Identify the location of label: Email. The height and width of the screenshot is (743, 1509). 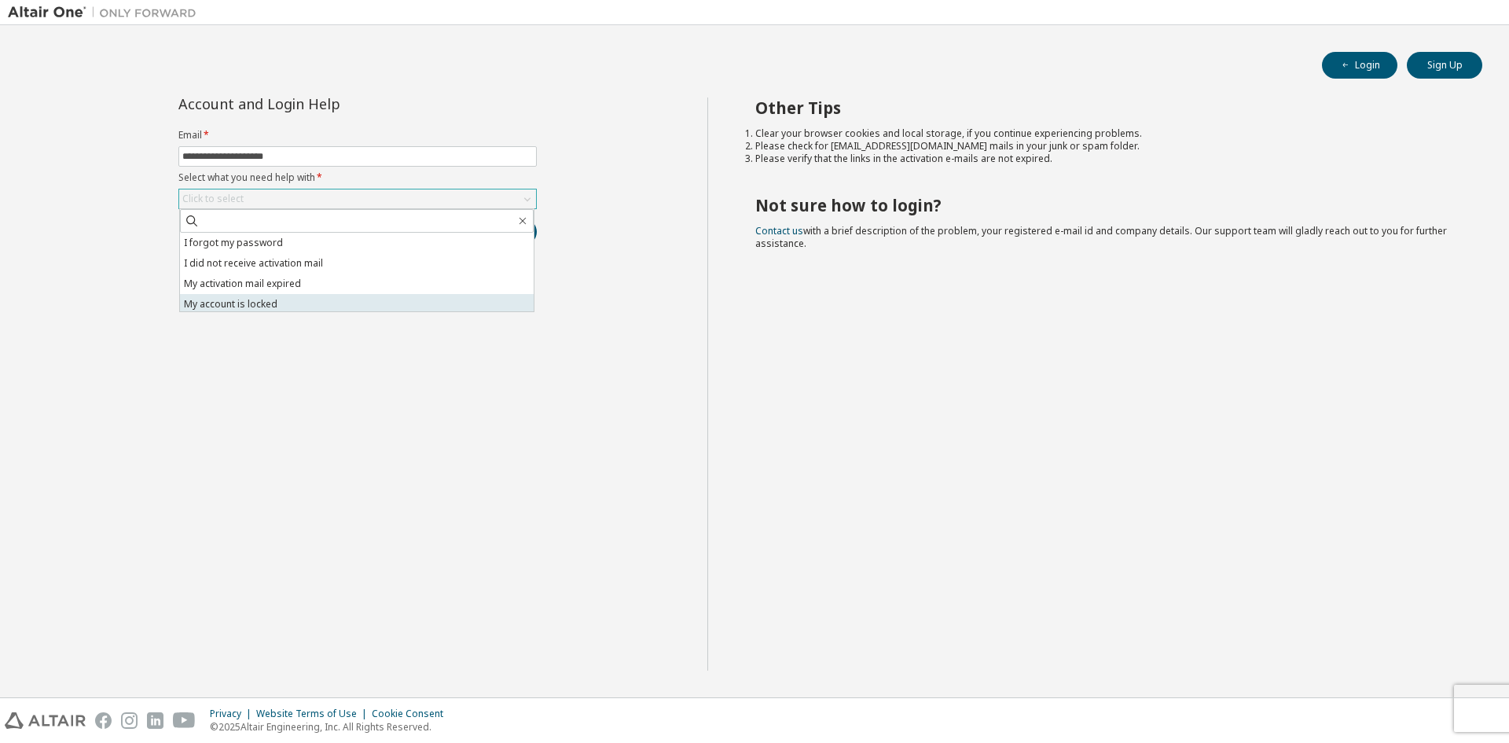
(358, 135).